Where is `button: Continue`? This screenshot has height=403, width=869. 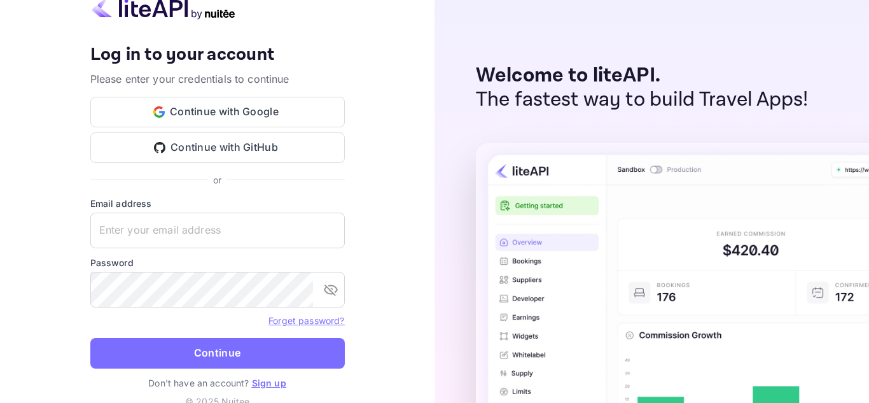
button: Continue is located at coordinates (218, 353).